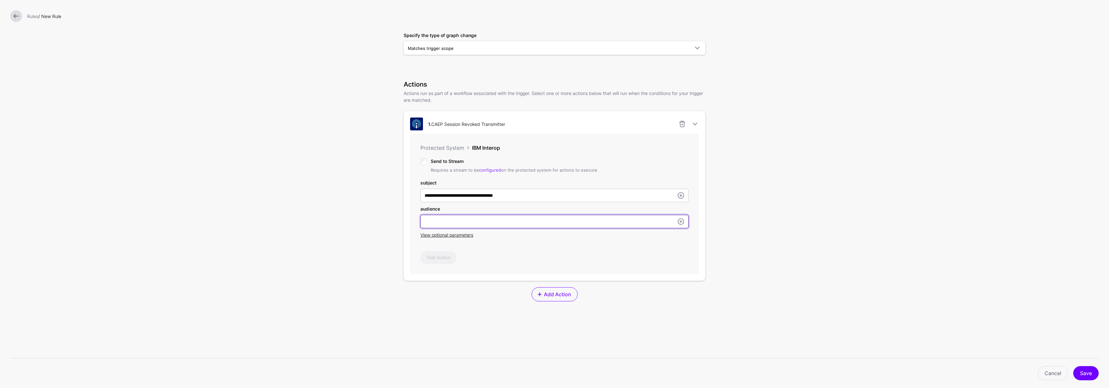 The image size is (1109, 388). What do you see at coordinates (563, 16) in the screenshot?
I see `div: / New Rule` at bounding box center [563, 16].